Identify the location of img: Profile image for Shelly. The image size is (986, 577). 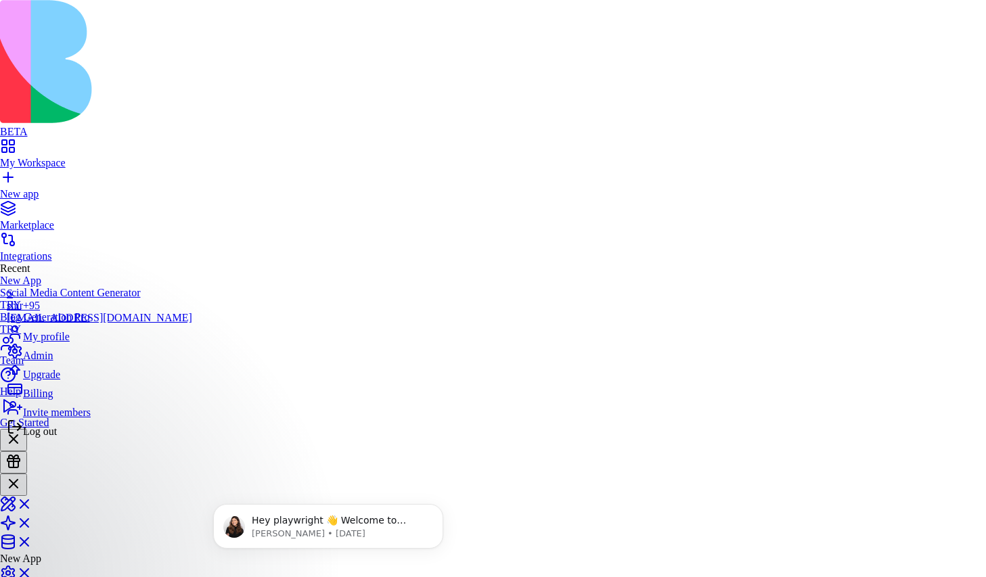
(41, 51).